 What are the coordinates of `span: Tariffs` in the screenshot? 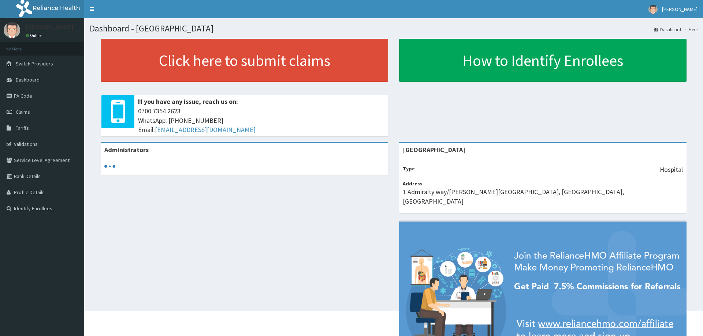 It's located at (22, 128).